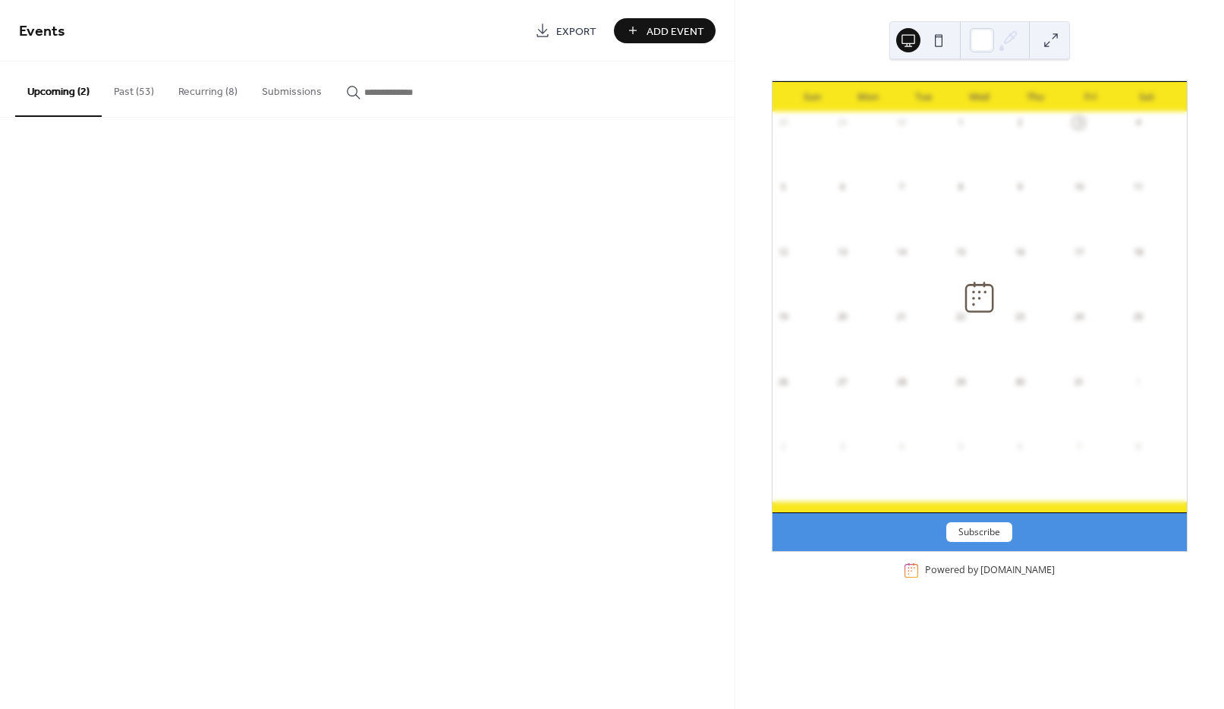 This screenshot has height=709, width=1224. Describe the element at coordinates (42, 31) in the screenshot. I see `span: Events` at that location.